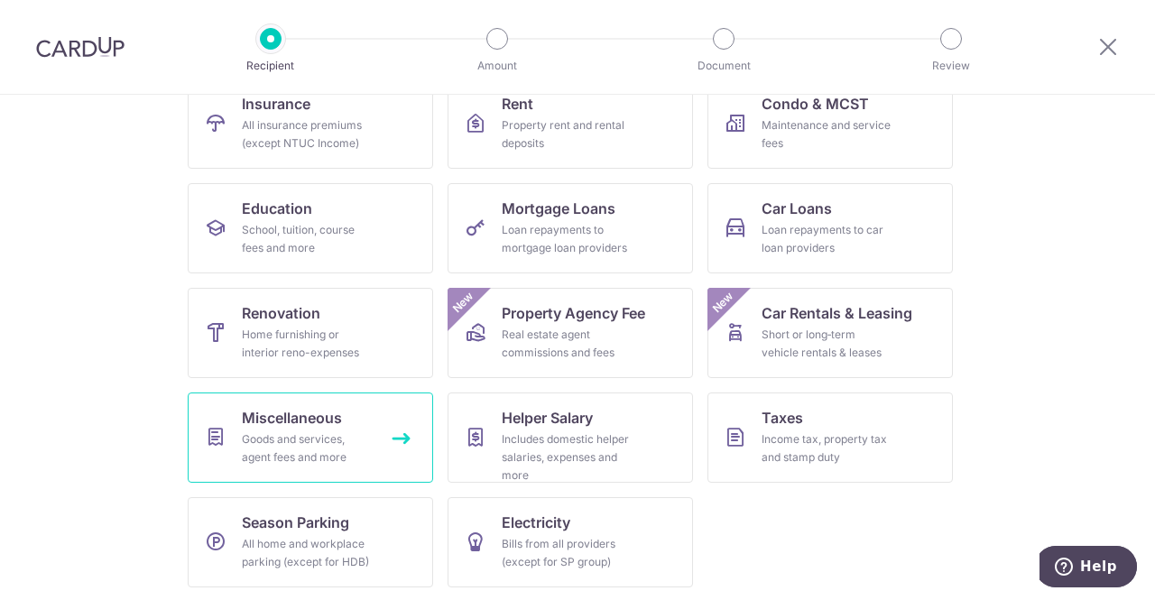 This screenshot has width=1155, height=600. What do you see at coordinates (277, 208) in the screenshot?
I see `span: Education` at bounding box center [277, 208].